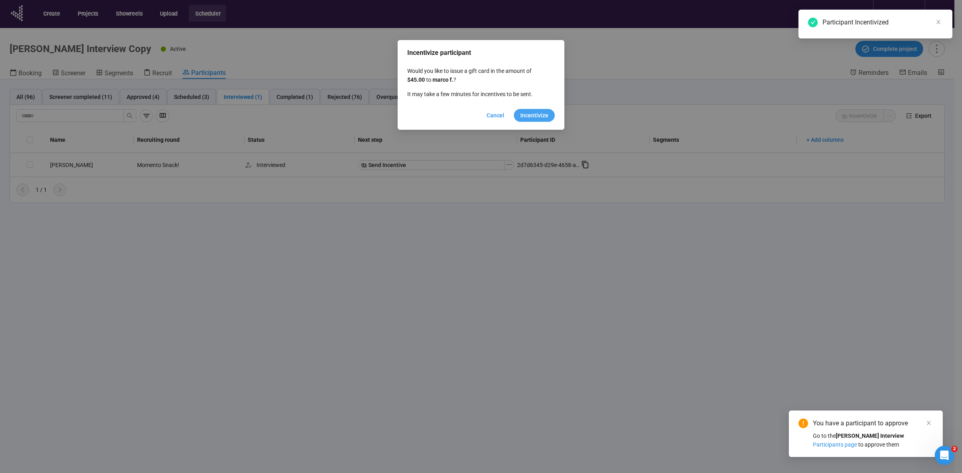 Image resolution: width=962 pixels, height=473 pixels. Describe the element at coordinates (481, 53) in the screenshot. I see `span: Incentivize participant` at that location.